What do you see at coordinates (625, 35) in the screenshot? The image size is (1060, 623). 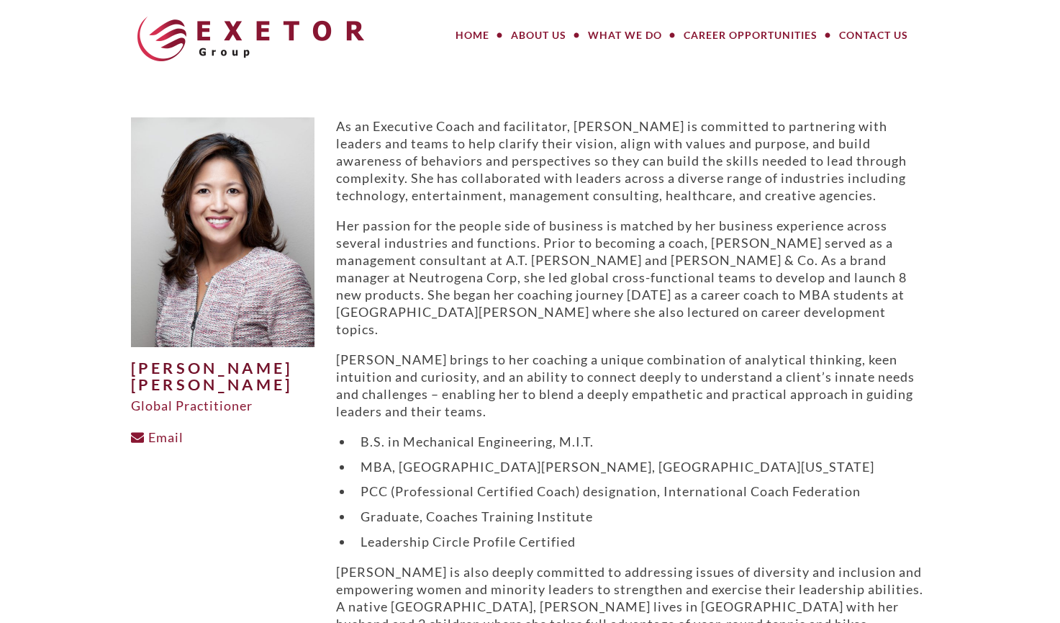 I see `a: What We Do` at bounding box center [625, 35].